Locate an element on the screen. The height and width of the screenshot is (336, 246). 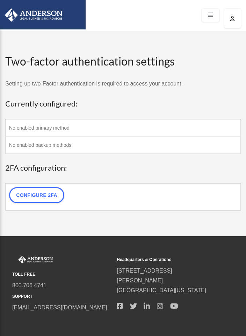
small: SUPPORT is located at coordinates (62, 296).